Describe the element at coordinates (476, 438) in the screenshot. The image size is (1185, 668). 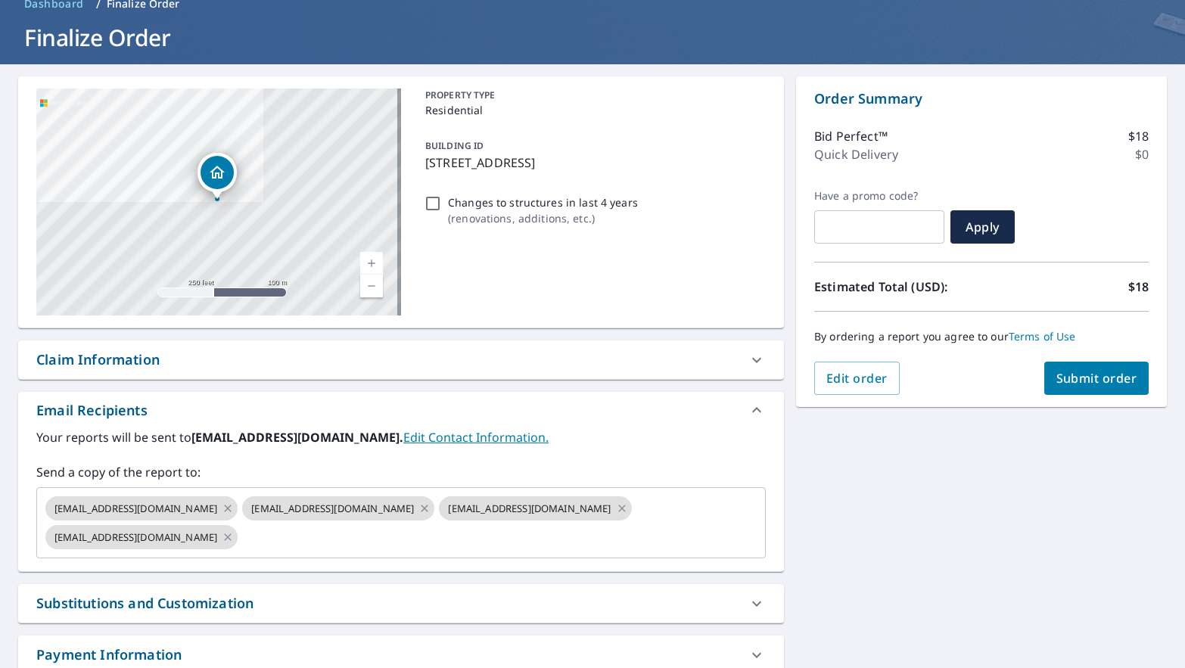
I see `a: EditContactInfo` at that location.